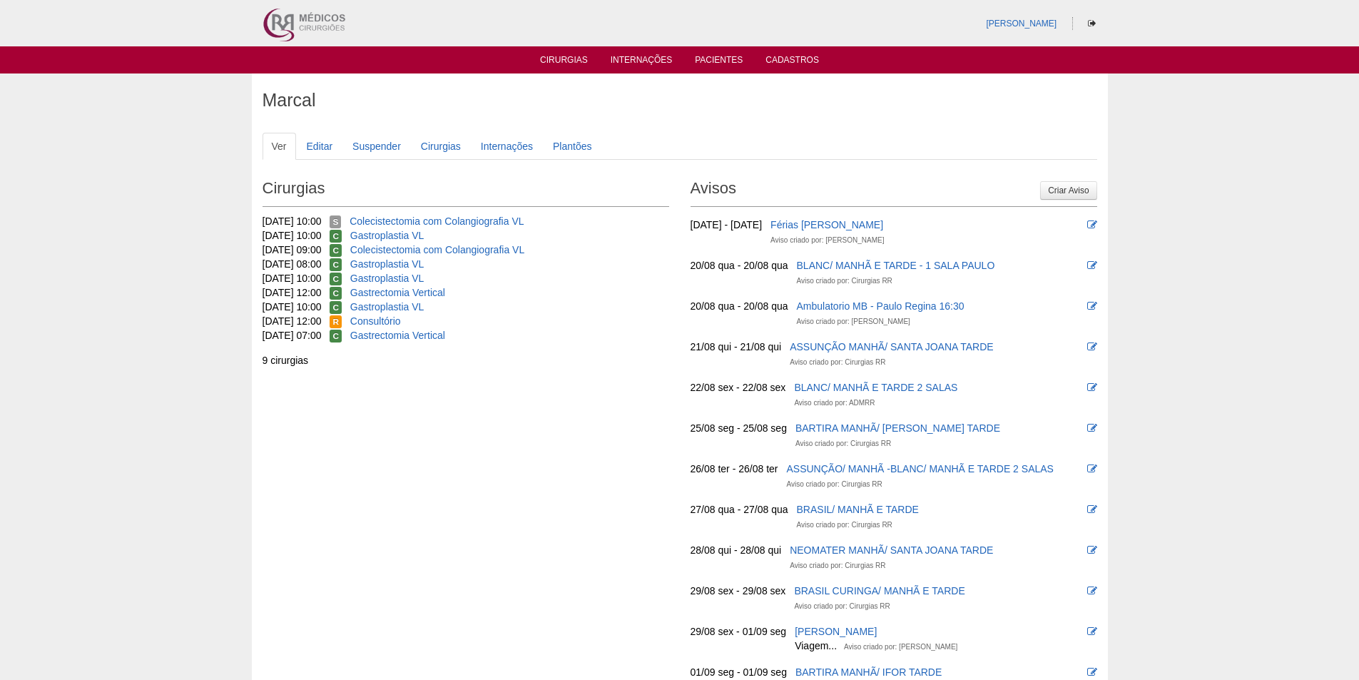 This screenshot has height=680, width=1359. I want to click on div: 28/08 qui - 28/08 qui, so click(736, 550).